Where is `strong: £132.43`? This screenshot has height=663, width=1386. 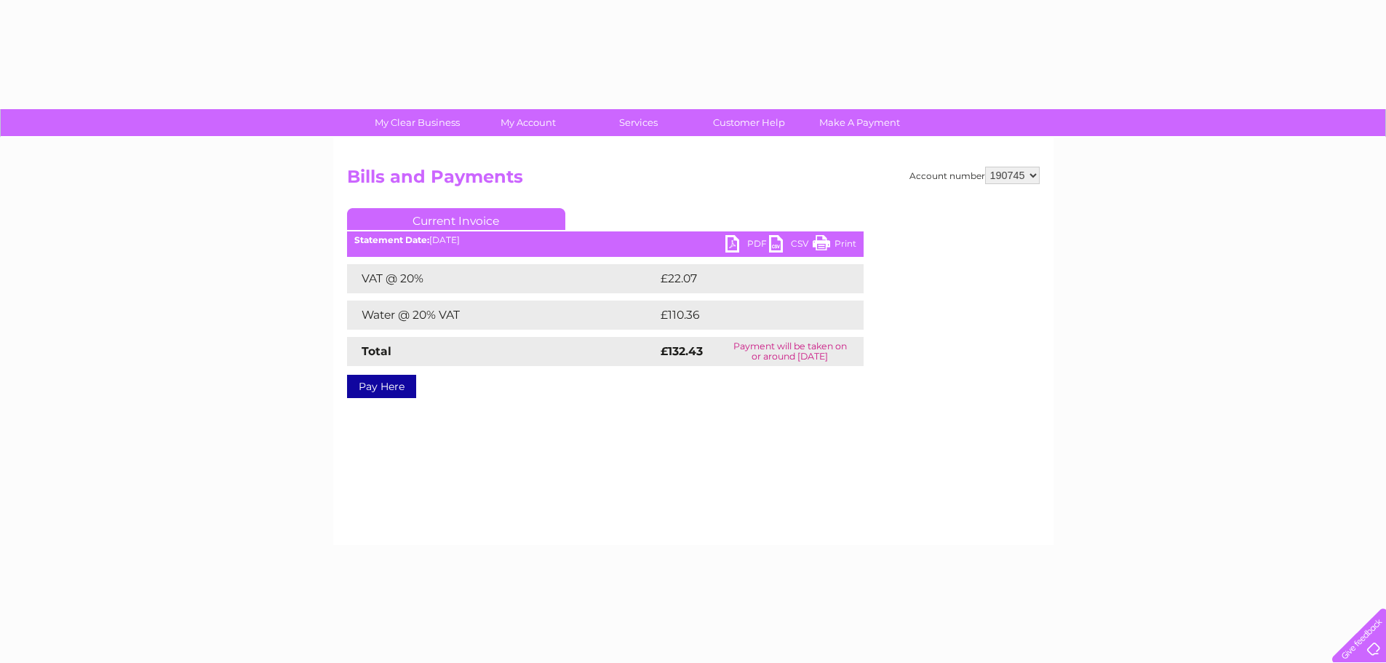 strong: £132.43 is located at coordinates (682, 351).